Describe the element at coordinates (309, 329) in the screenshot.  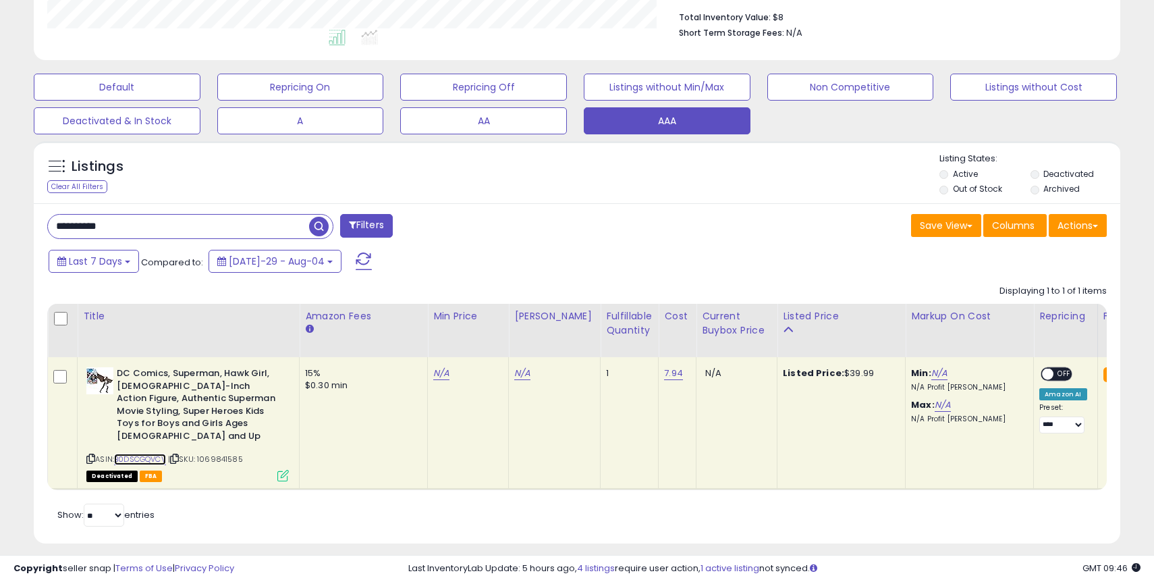
I see `small: Amazon Fees.` at that location.